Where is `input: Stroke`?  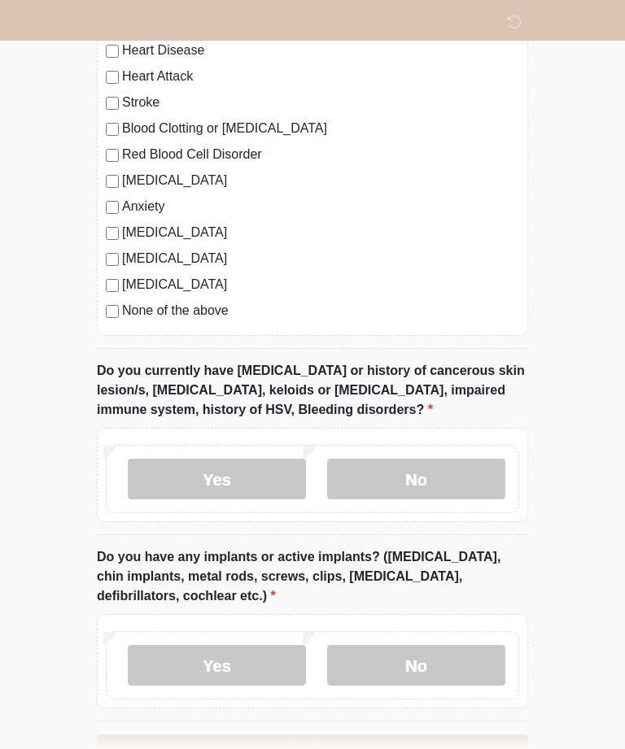
input: Stroke is located at coordinates (112, 104).